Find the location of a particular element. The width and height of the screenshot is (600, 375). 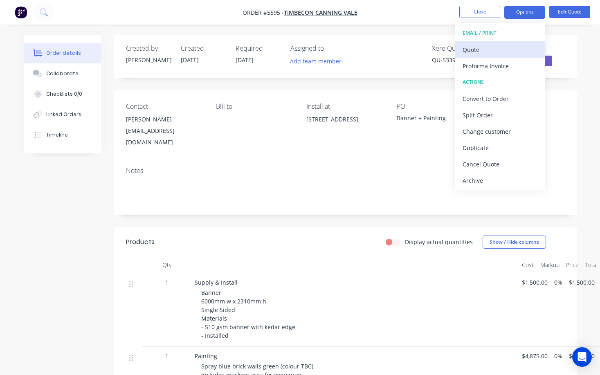

div: Proforma Invoice is located at coordinates (500, 66).